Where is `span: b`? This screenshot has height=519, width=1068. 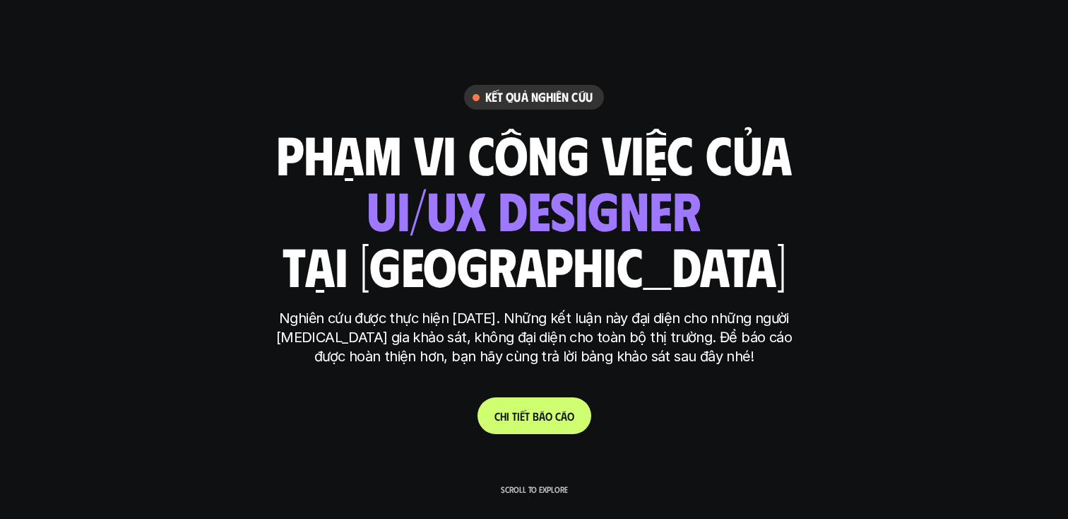
span: b is located at coordinates (536, 415).